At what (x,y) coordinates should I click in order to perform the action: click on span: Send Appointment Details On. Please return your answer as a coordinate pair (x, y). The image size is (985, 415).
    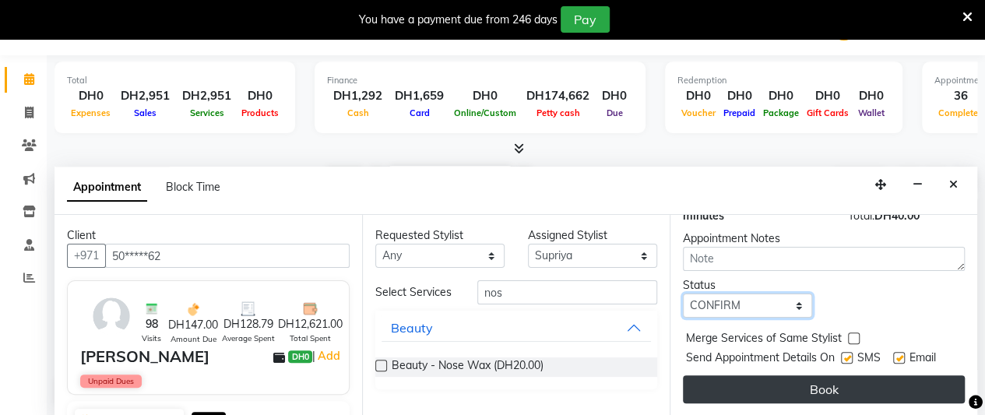
    Looking at the image, I should click on (760, 359).